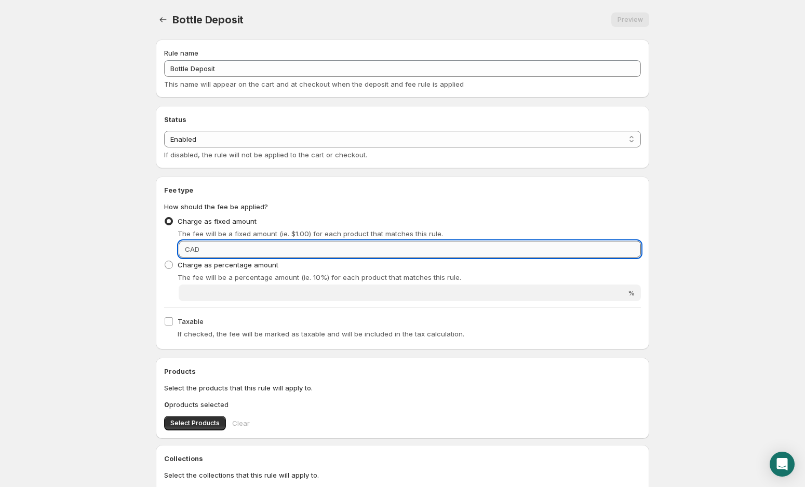 This screenshot has height=487, width=805. What do you see at coordinates (217, 221) in the screenshot?
I see `span: Charge as fixed amount` at bounding box center [217, 221].